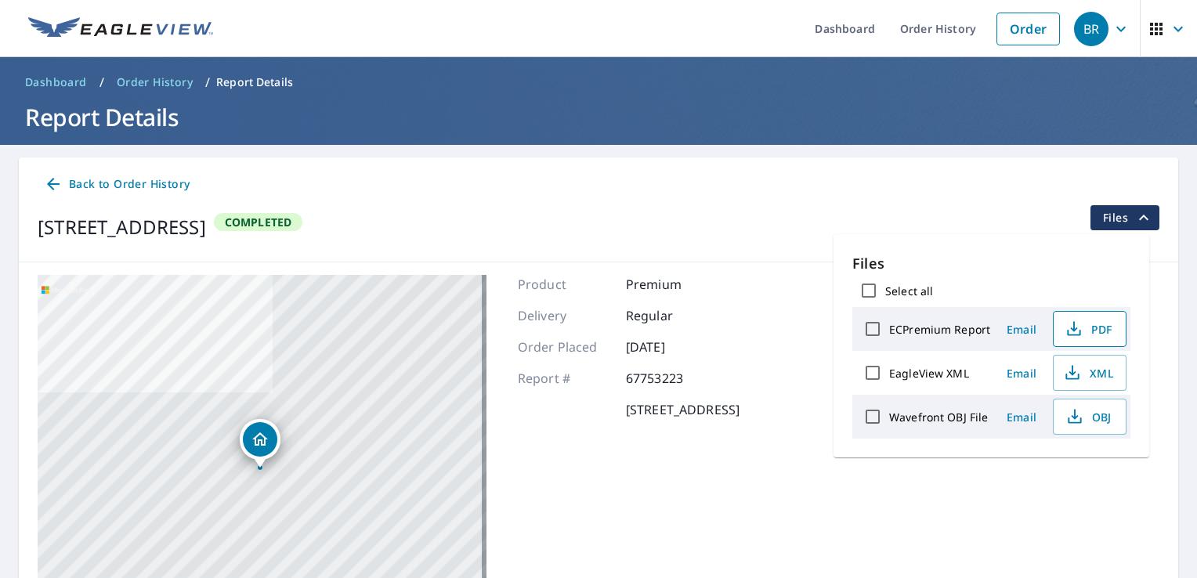  Describe the element at coordinates (1091, 29) in the screenshot. I see `div: BR` at that location.